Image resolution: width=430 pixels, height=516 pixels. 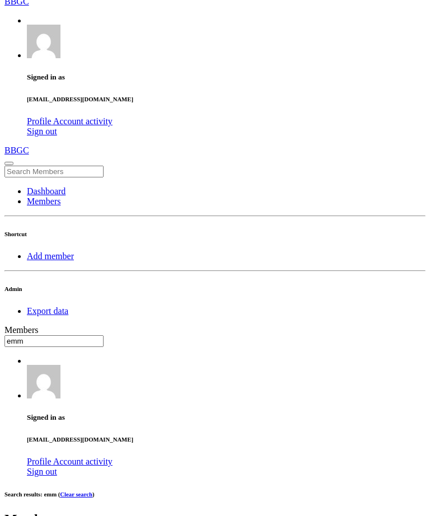 What do you see at coordinates (50, 256) in the screenshot?
I see `a: Add member` at bounding box center [50, 256].